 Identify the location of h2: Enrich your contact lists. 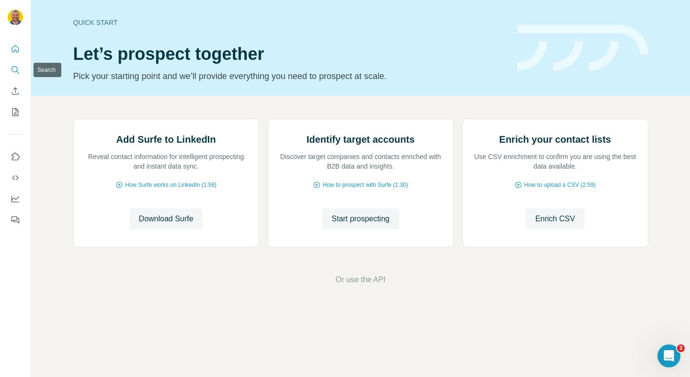
(555, 139).